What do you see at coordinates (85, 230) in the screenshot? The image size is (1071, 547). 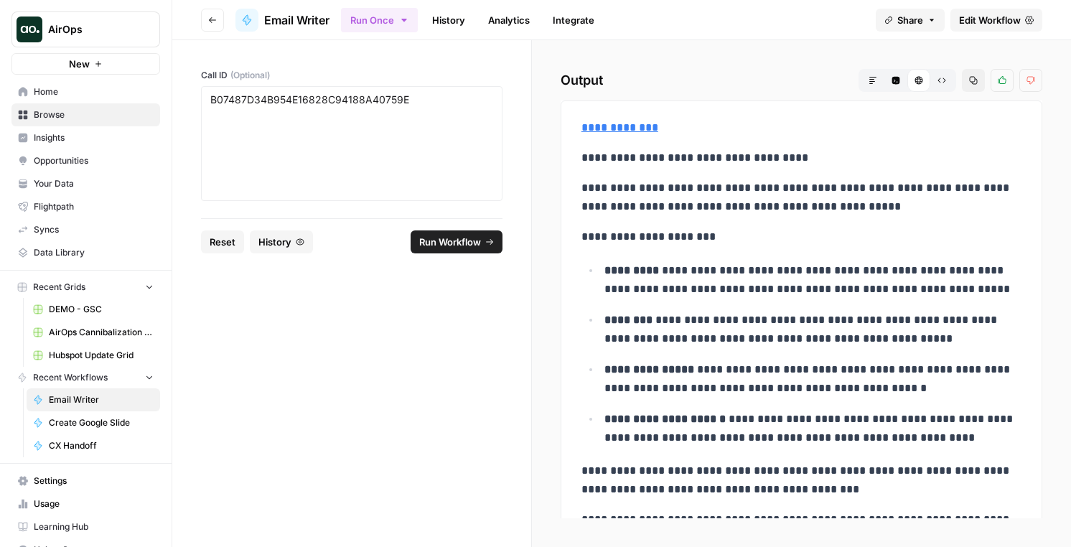 I see `a: Syncs` at bounding box center [85, 230].